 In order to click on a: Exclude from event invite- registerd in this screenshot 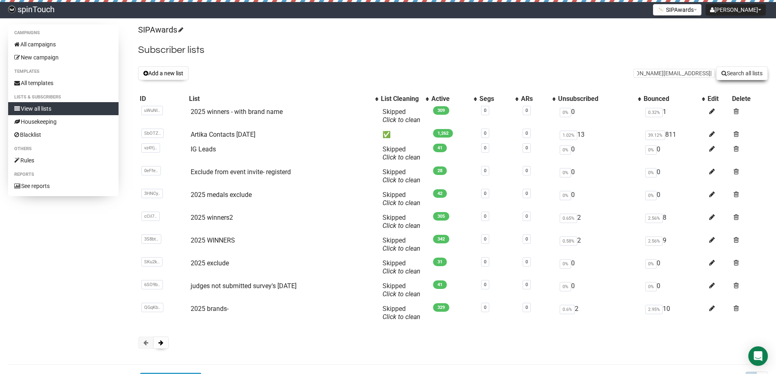, I will do `click(241, 172)`.